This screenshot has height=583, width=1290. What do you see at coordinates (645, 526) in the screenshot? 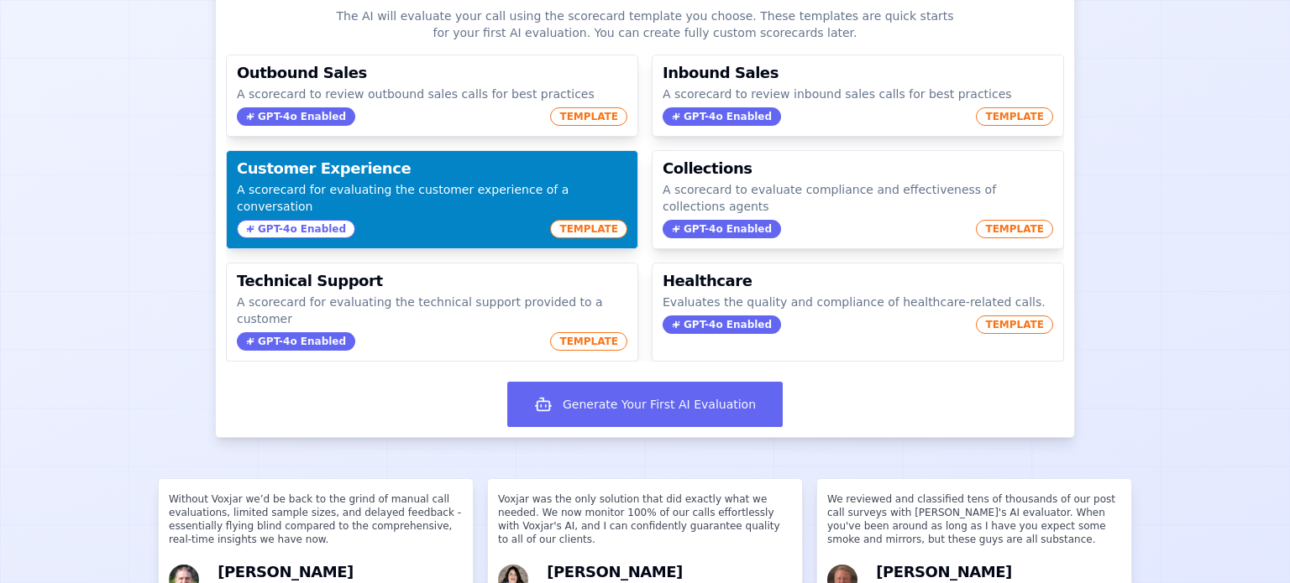
I see `p: Voxjar was the only solution that did exactly what we needed. We now monitor 100% of our calls ef...` at bounding box center [645, 526].